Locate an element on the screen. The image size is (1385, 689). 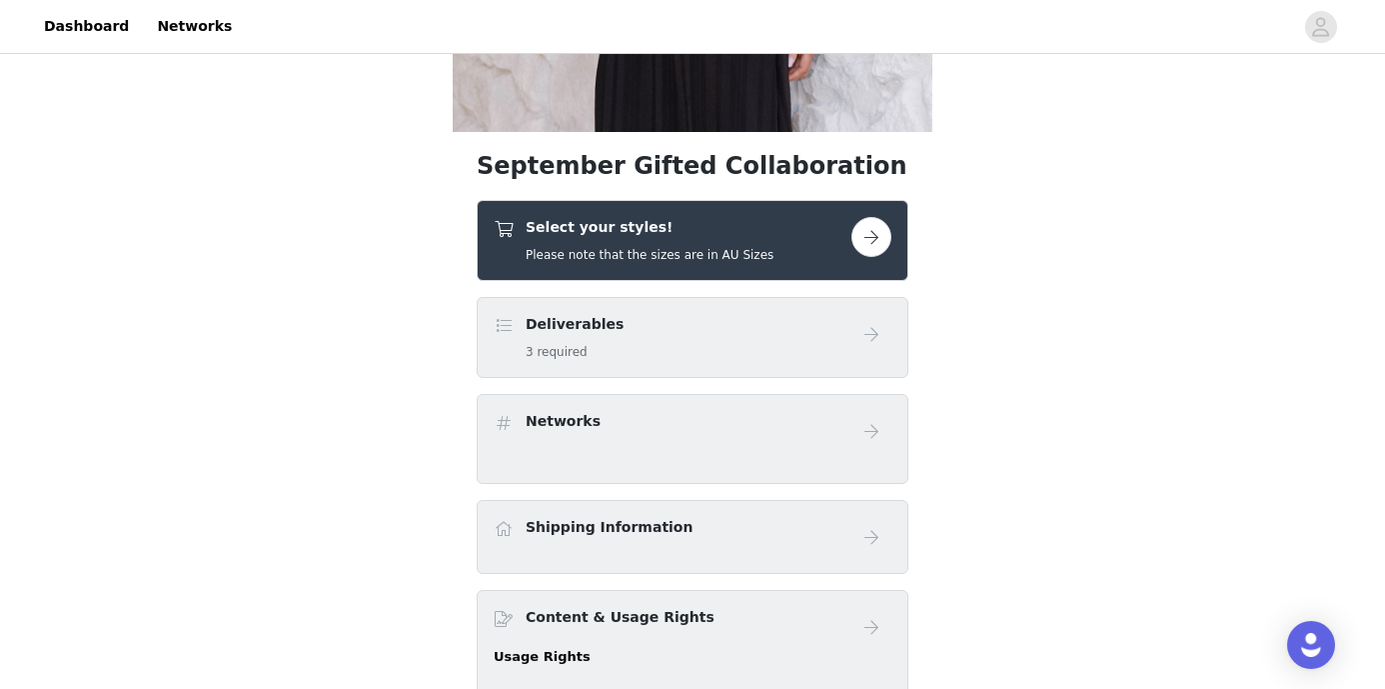
a: Networks is located at coordinates (194, 26).